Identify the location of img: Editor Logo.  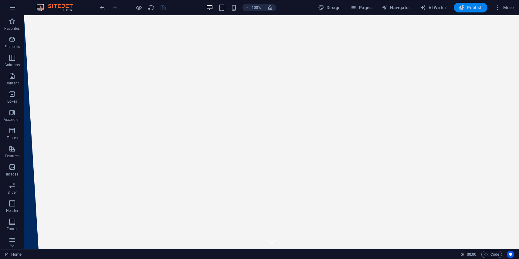
(58, 8).